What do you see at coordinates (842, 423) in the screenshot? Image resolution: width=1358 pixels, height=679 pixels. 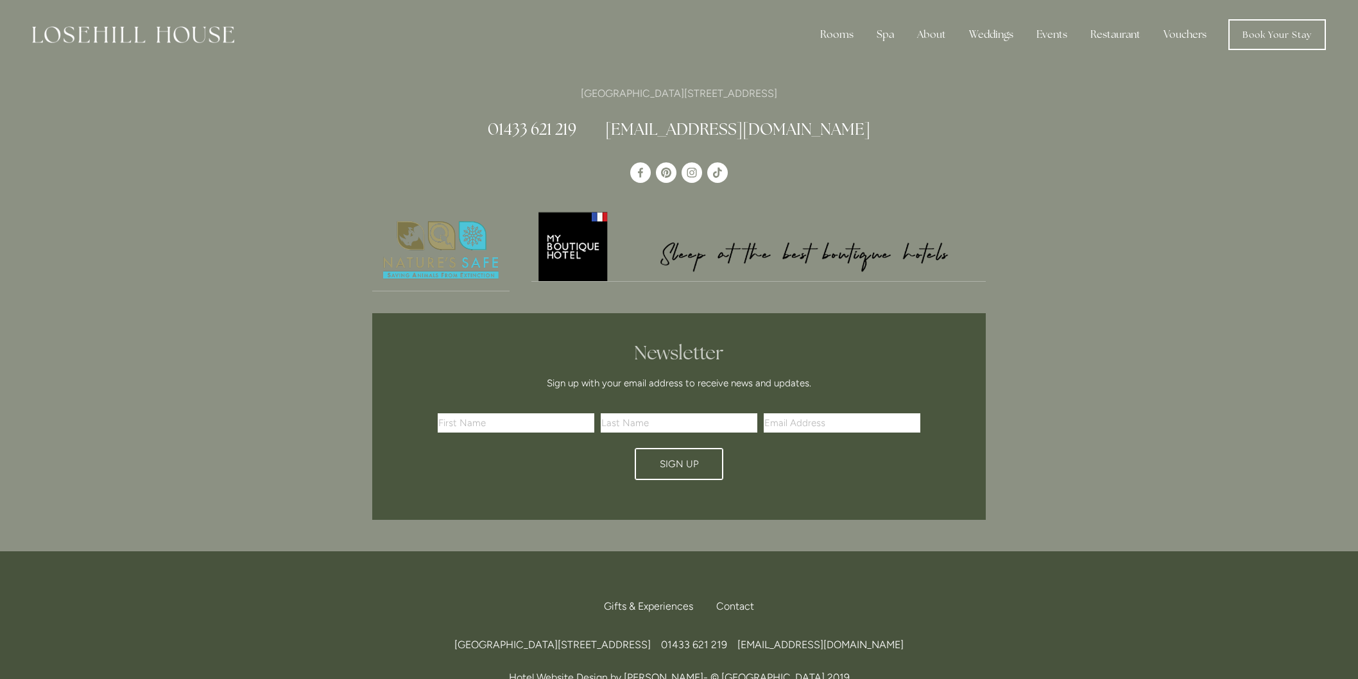 I see `input: Email Address` at bounding box center [842, 423].